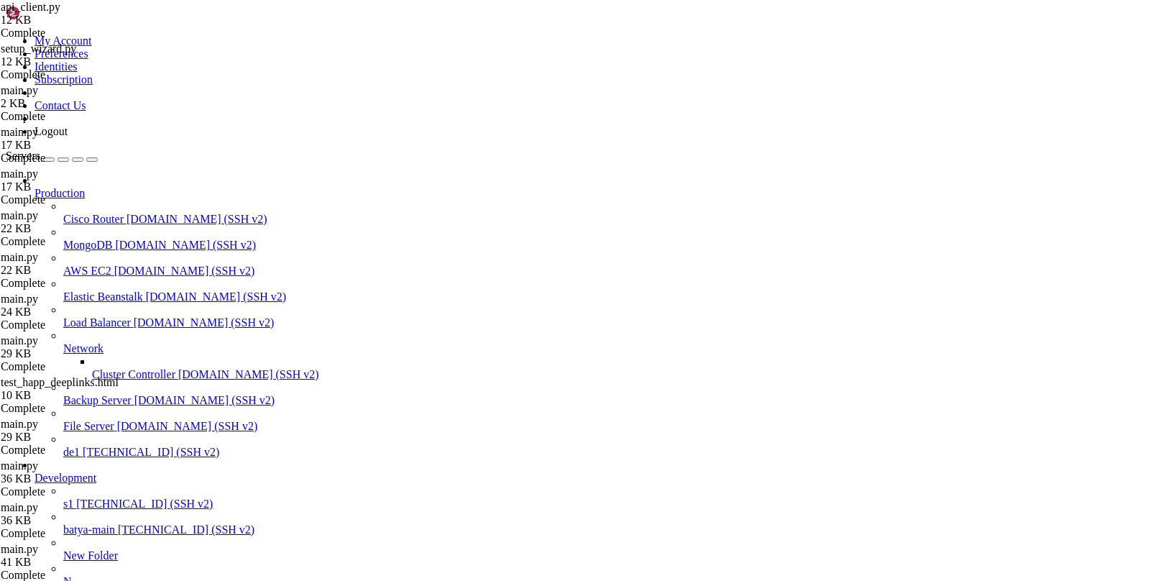 The width and height of the screenshot is (1150, 581). What do you see at coordinates (72, 312) in the screenshot?
I see `div: 24 KB` at bounding box center [72, 312].